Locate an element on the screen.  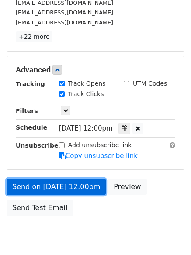
label: UTM Codes is located at coordinates (150, 83).